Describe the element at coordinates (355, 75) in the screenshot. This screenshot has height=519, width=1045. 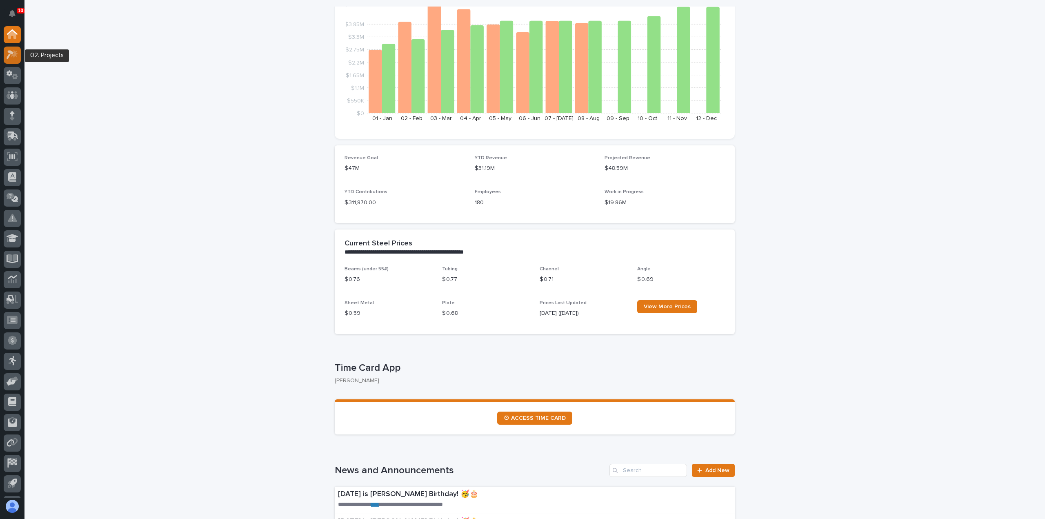
I see `tspan: $1.65M` at that location.